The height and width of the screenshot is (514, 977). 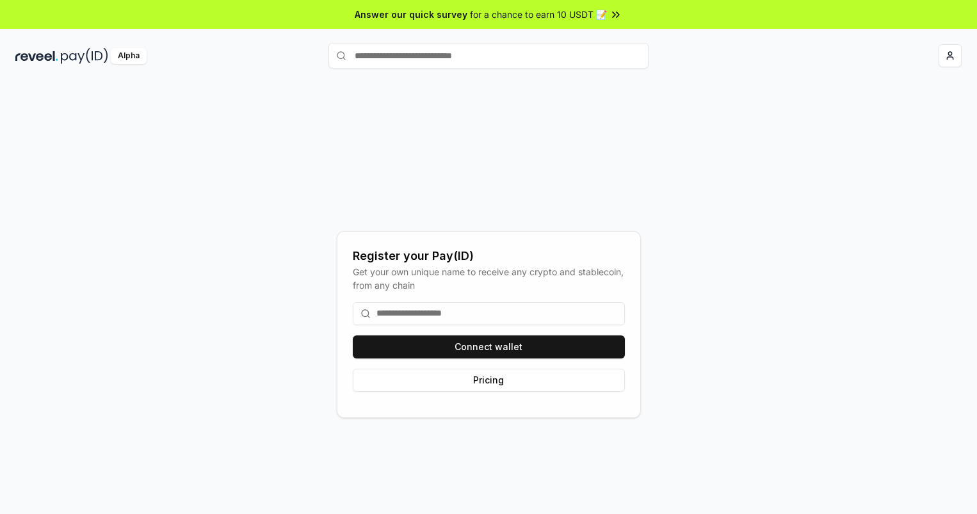 I want to click on div: Get your own unique name to receive any crypto and stablecoin, from any chain, so click(x=489, y=279).